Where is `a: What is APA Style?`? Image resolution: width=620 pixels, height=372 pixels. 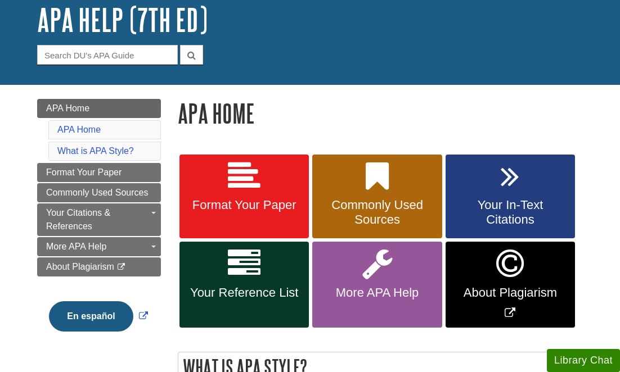 a: What is APA Style? is located at coordinates (96, 151).